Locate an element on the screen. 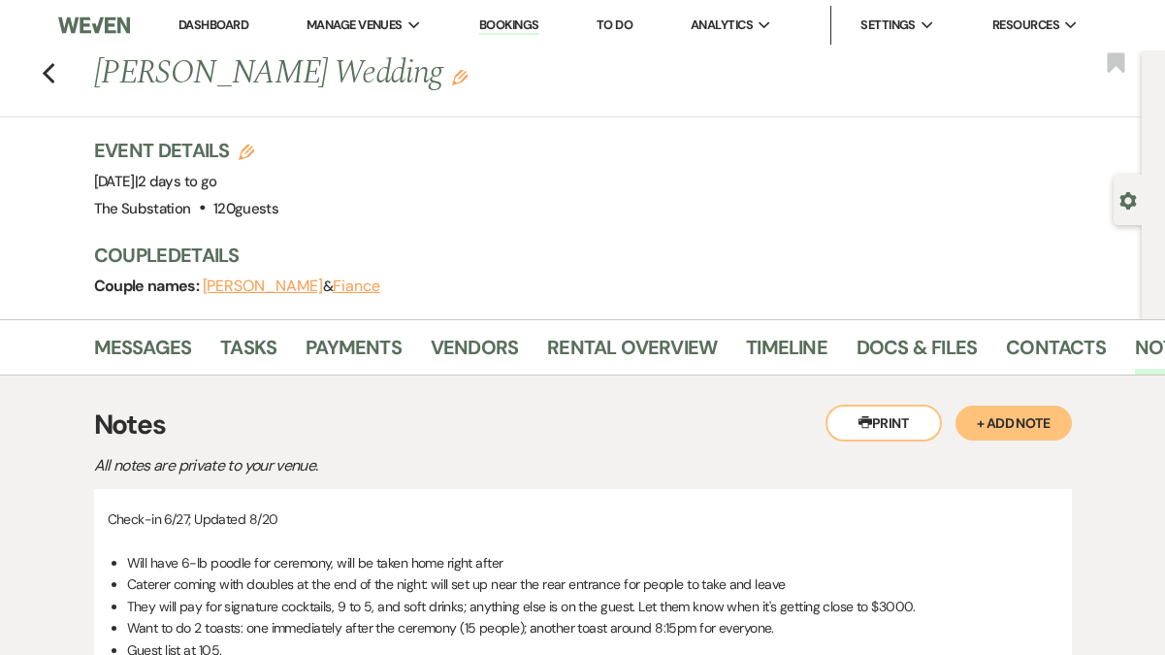  span: Settings is located at coordinates (887, 25).